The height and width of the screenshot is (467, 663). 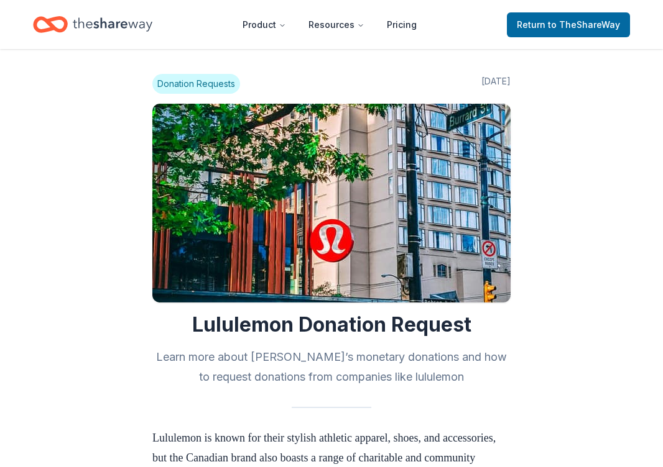 I want to click on span: to TheShareWay, so click(x=584, y=24).